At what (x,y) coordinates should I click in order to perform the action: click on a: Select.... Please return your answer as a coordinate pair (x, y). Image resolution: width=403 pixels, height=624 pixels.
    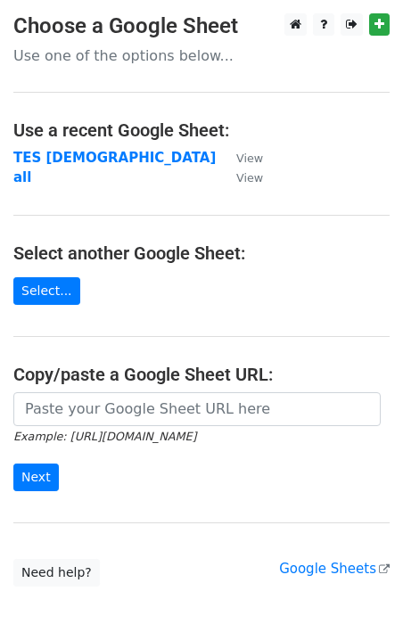
    Looking at the image, I should click on (46, 290).